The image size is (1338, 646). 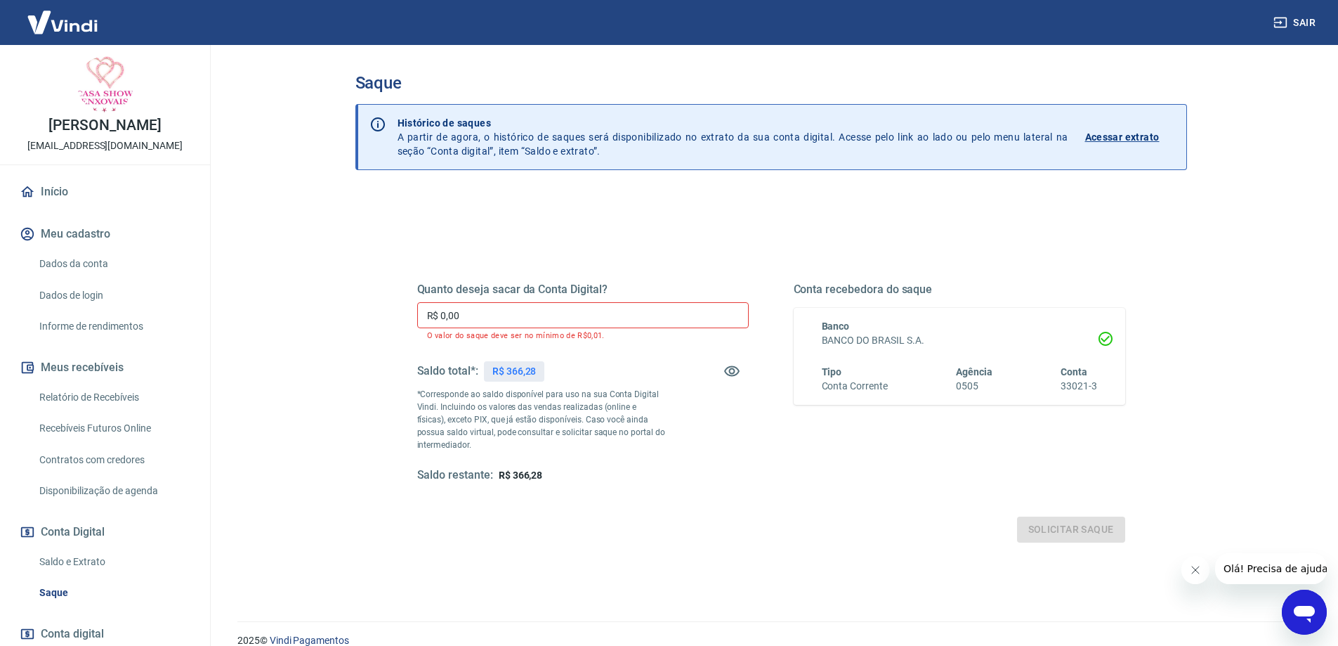 I want to click on h6: 33021-3, so click(x=1079, y=386).